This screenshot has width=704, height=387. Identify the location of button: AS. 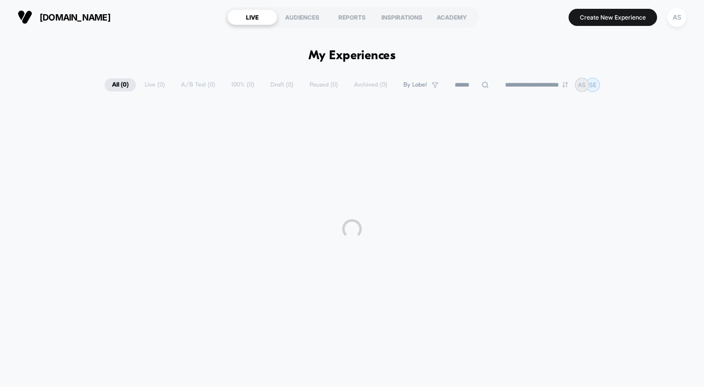
(677, 17).